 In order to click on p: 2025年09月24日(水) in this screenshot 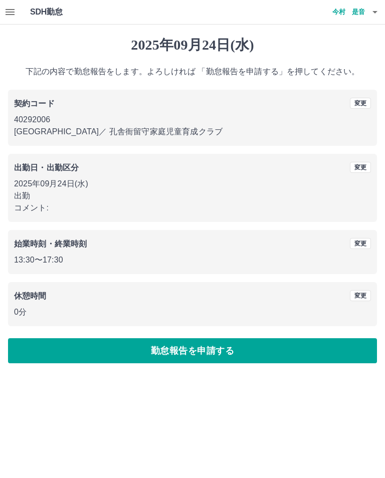, I will do `click(192, 184)`.